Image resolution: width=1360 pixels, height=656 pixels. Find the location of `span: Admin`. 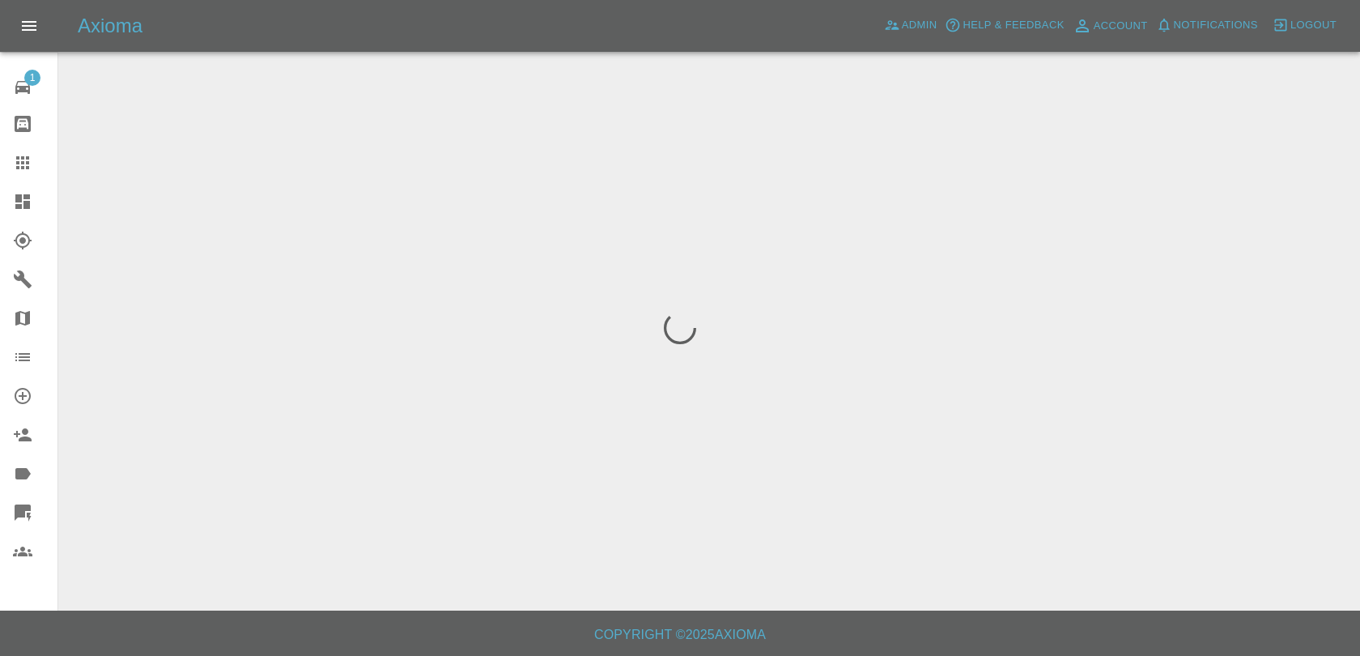

span: Admin is located at coordinates (919, 25).